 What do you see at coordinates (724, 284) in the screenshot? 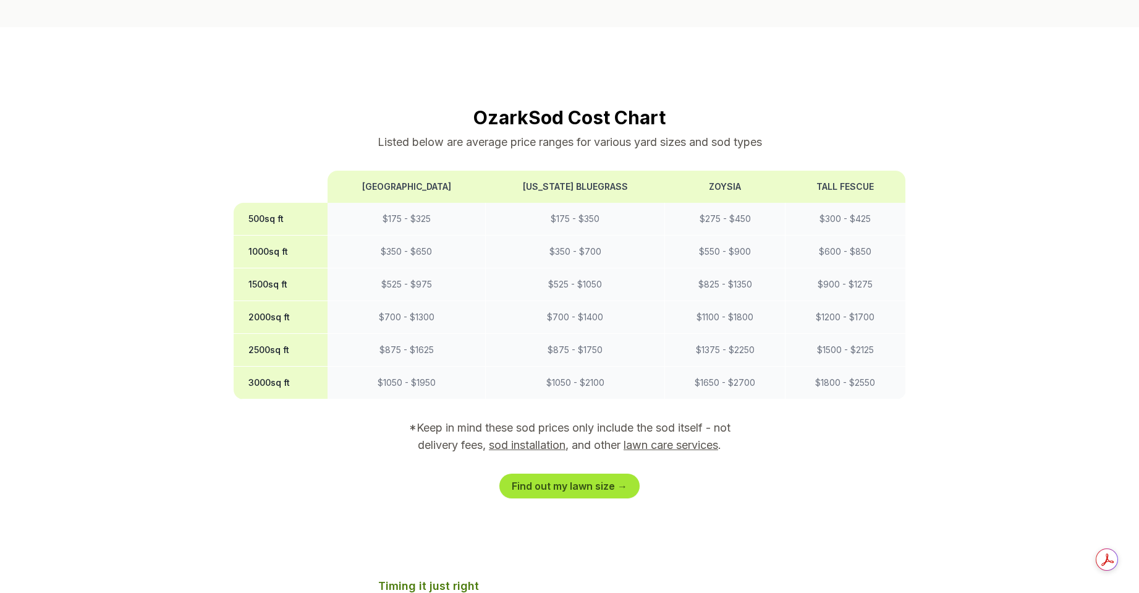
I see `td: $ 825 - $ 1350` at bounding box center [724, 284].